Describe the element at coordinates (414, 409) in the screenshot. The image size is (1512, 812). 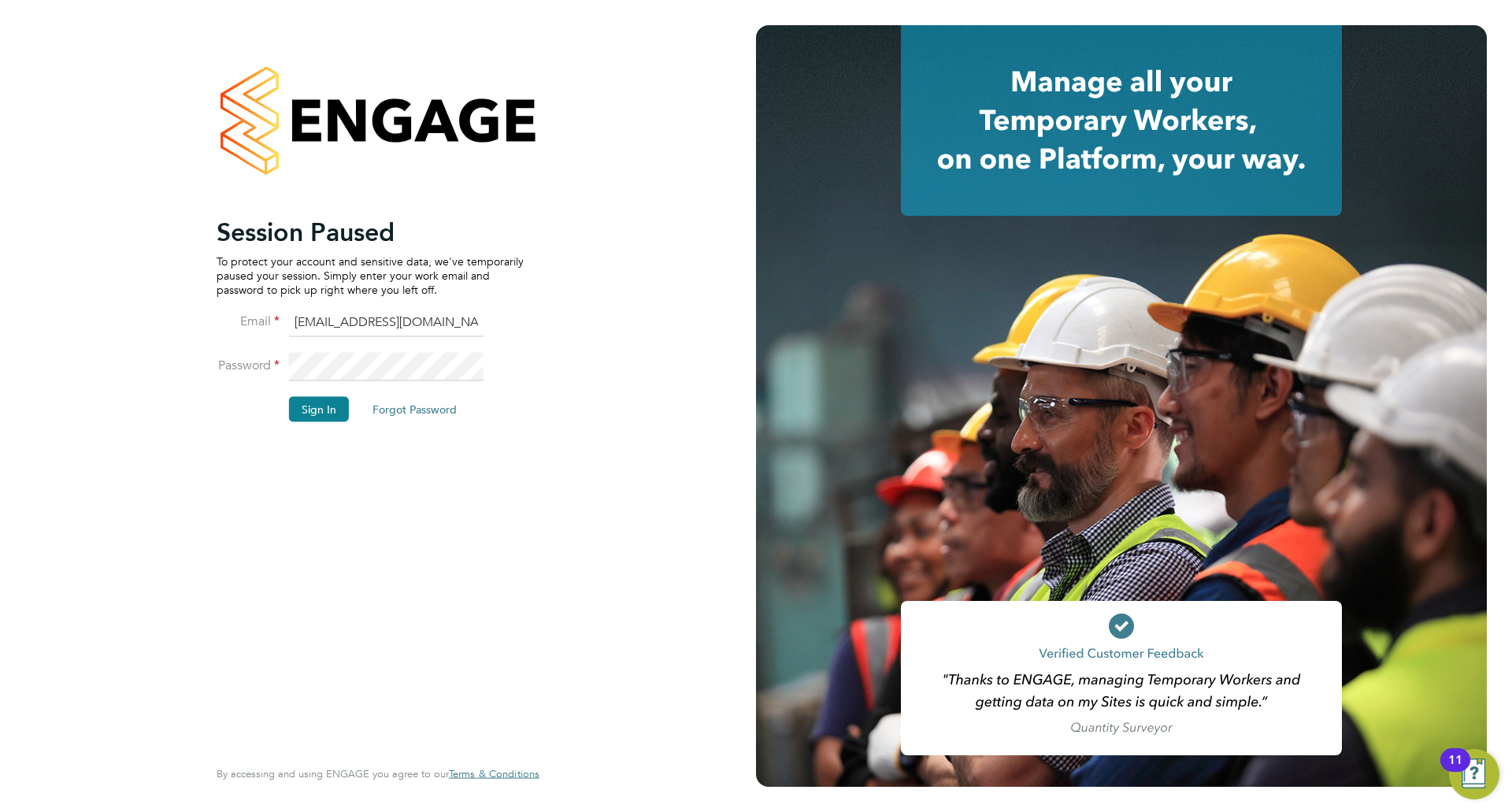
I see `button: Forgot Password` at that location.